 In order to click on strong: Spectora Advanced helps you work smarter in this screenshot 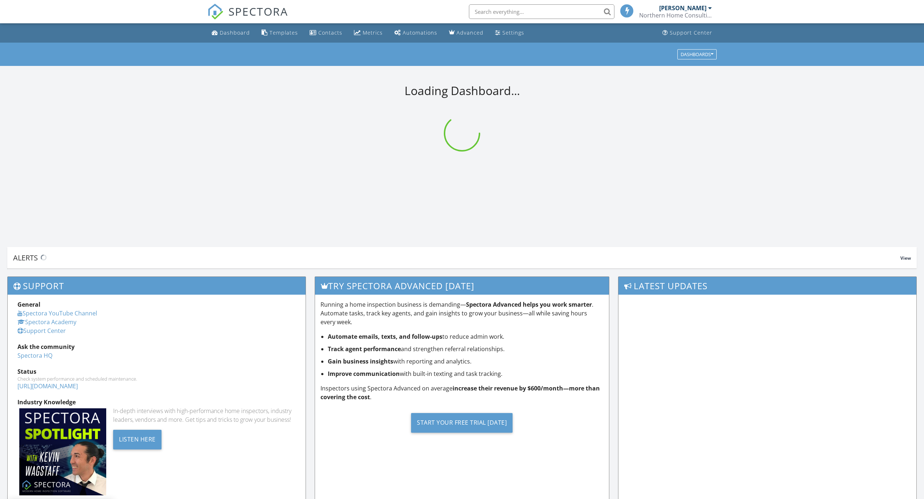, I will do `click(529, 304)`.